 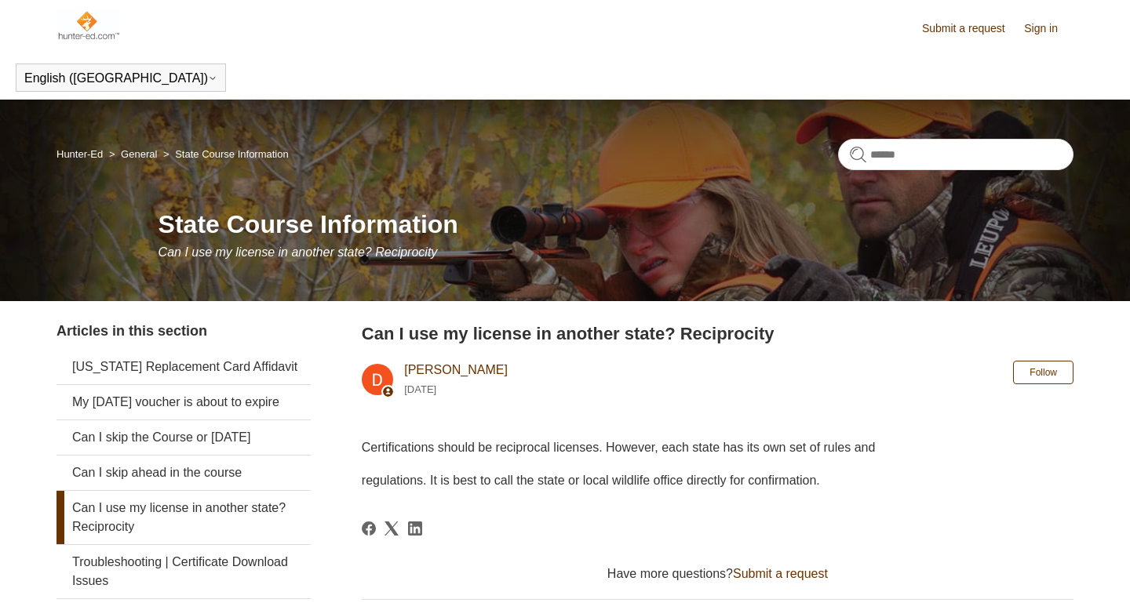 I want to click on a: State Course Information, so click(x=231, y=154).